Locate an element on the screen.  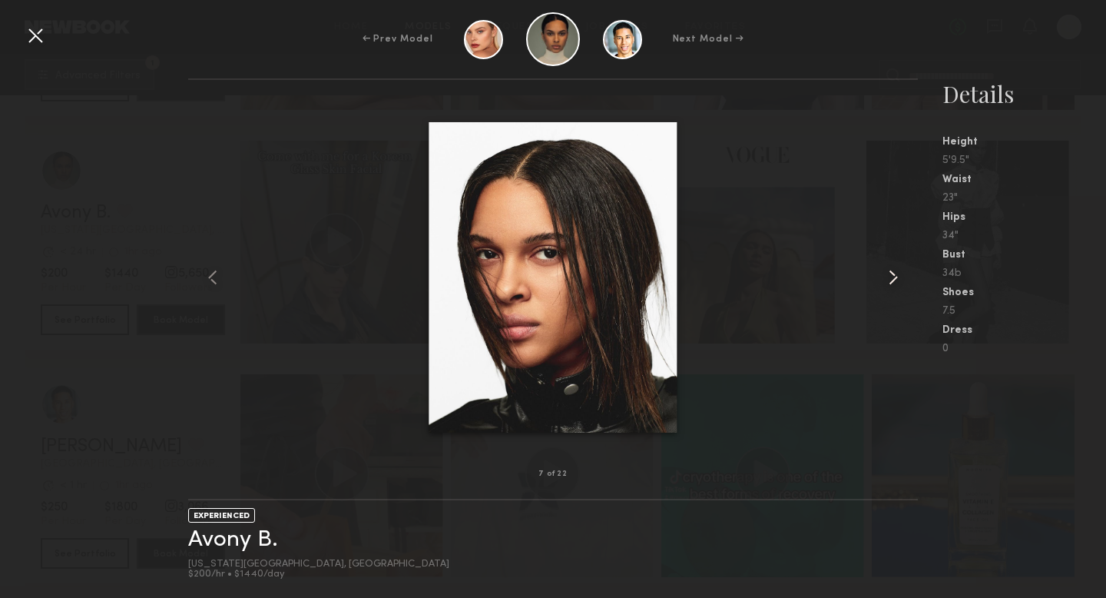
div: EXPERIENCED is located at coordinates (221, 515).